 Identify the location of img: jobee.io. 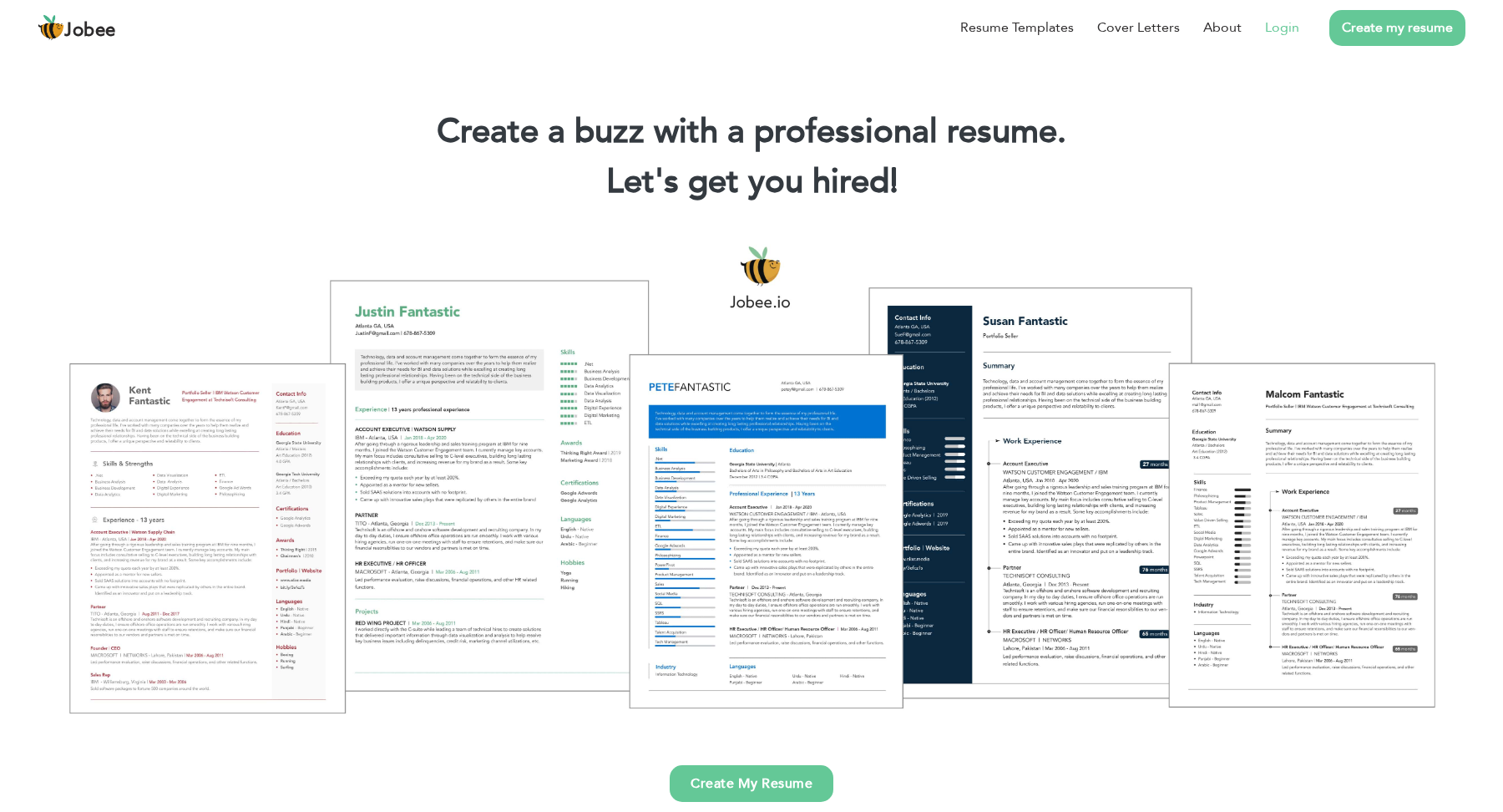
(51, 28).